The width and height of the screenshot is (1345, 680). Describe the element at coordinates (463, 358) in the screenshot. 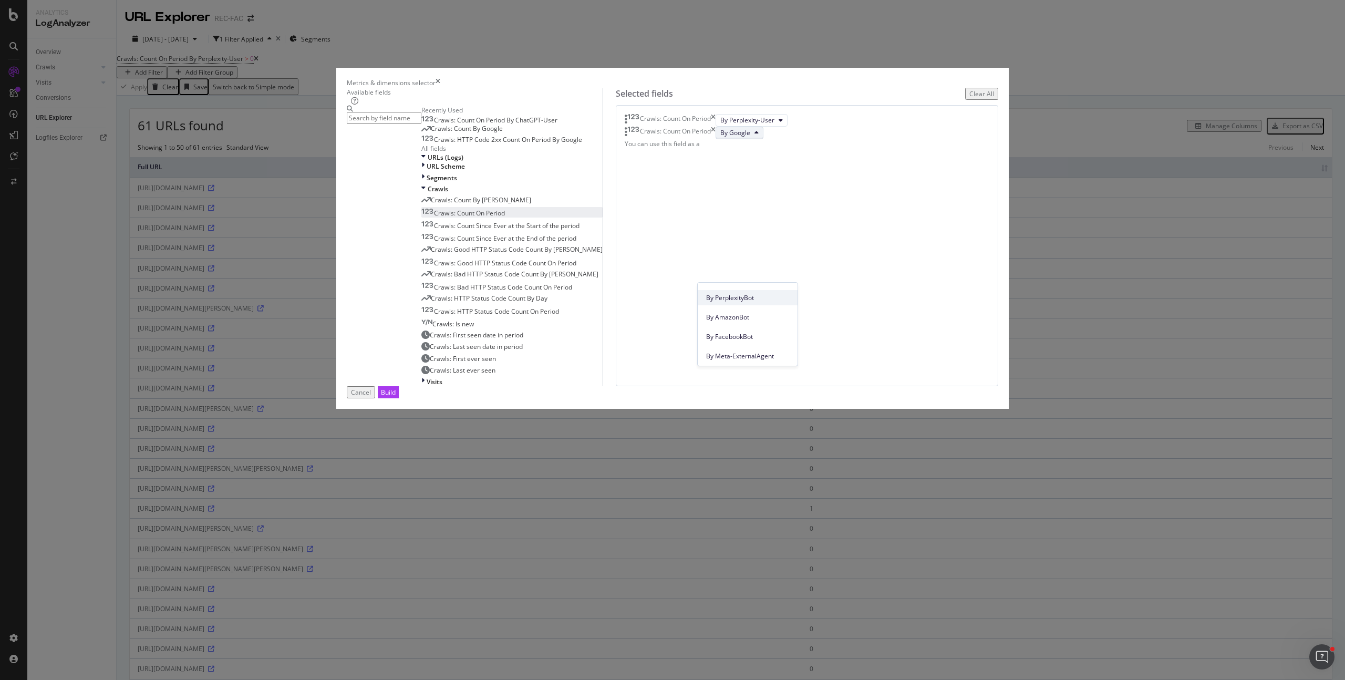

I see `span: Crawls: First ever seen` at that location.